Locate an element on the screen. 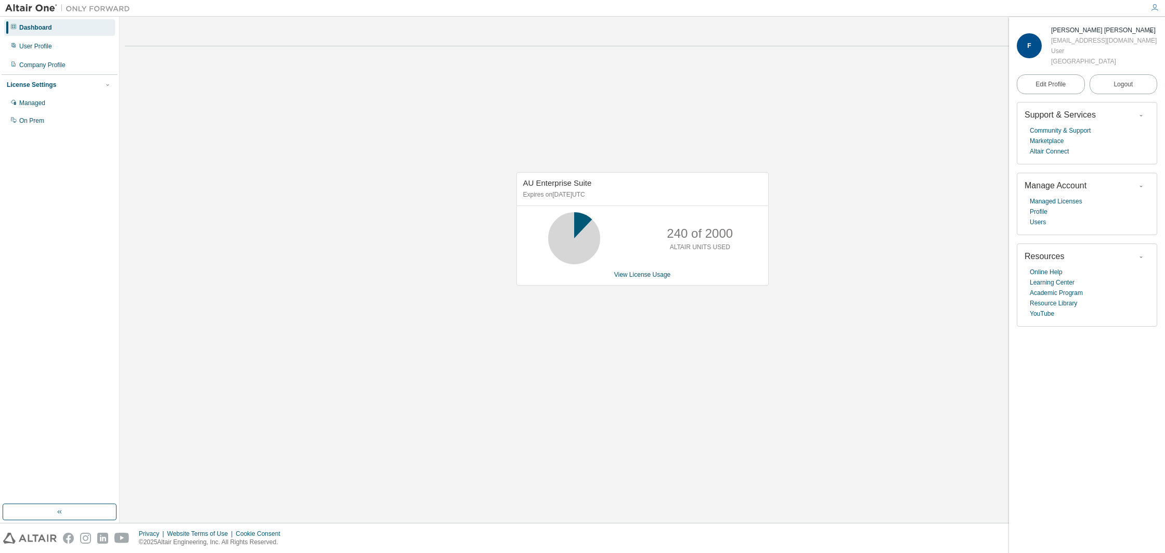 This screenshot has height=553, width=1165. a: Learning Center is located at coordinates (1052, 282).